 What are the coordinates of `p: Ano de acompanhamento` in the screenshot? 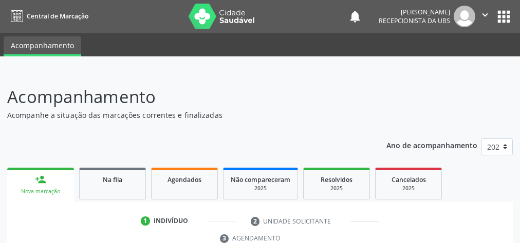 It's located at (431, 145).